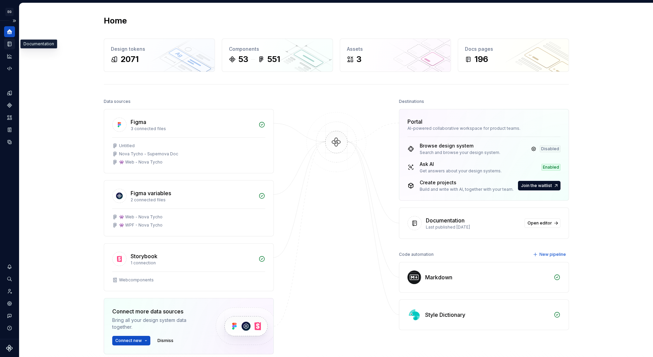 The height and width of the screenshot is (357, 653). Describe the element at coordinates (131, 340) in the screenshot. I see `button: Connect new` at that location.